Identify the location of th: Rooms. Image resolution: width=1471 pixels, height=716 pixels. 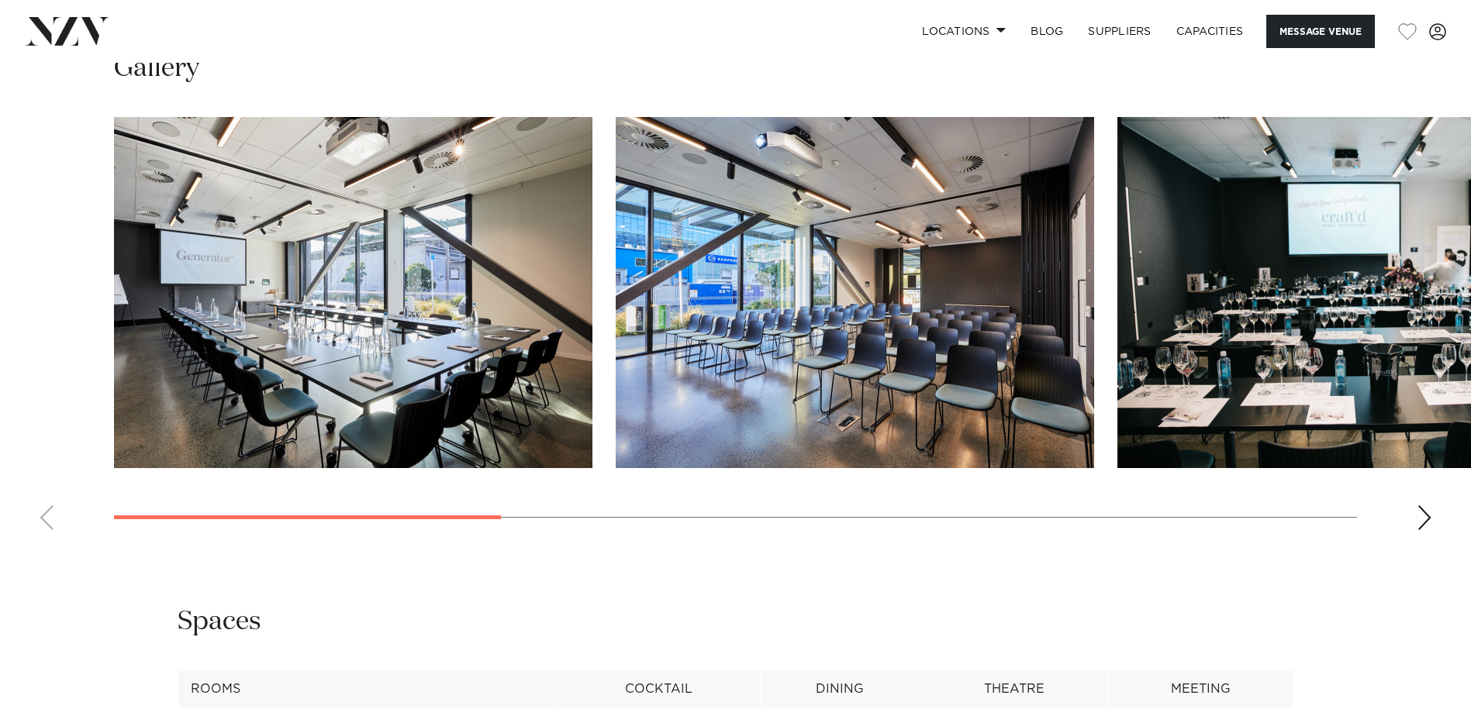
(367, 689).